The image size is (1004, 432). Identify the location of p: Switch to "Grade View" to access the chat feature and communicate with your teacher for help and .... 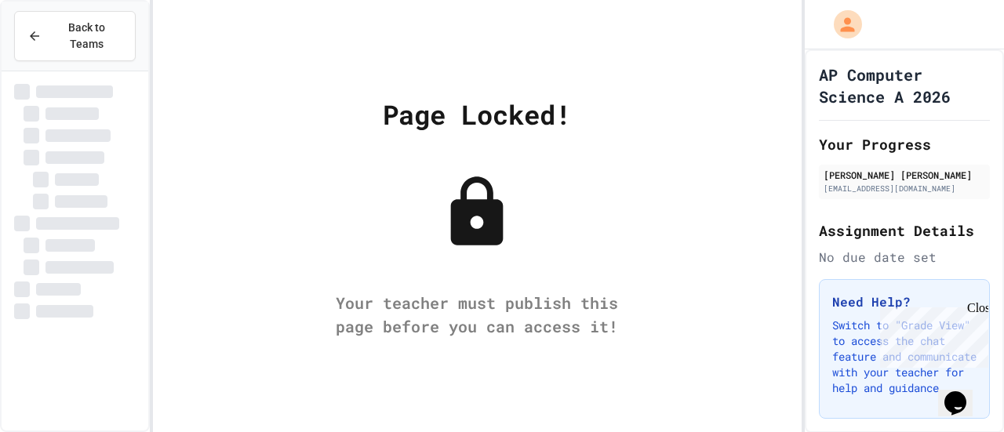
(904, 357).